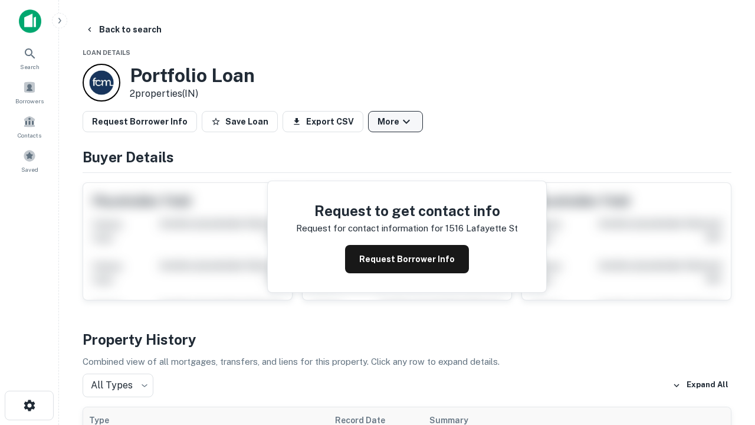 The height and width of the screenshot is (425, 755). What do you see at coordinates (407, 361) in the screenshot?
I see `p: Combined view of all mortgages, transfers, and liens for this property. Click any row to expand d...` at bounding box center [407, 361].